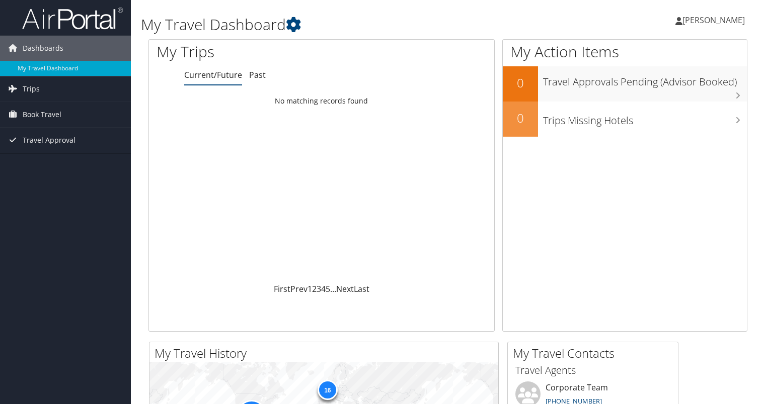 The image size is (765, 404). What do you see at coordinates (321, 101) in the screenshot?
I see `td: No matching records found` at bounding box center [321, 101].